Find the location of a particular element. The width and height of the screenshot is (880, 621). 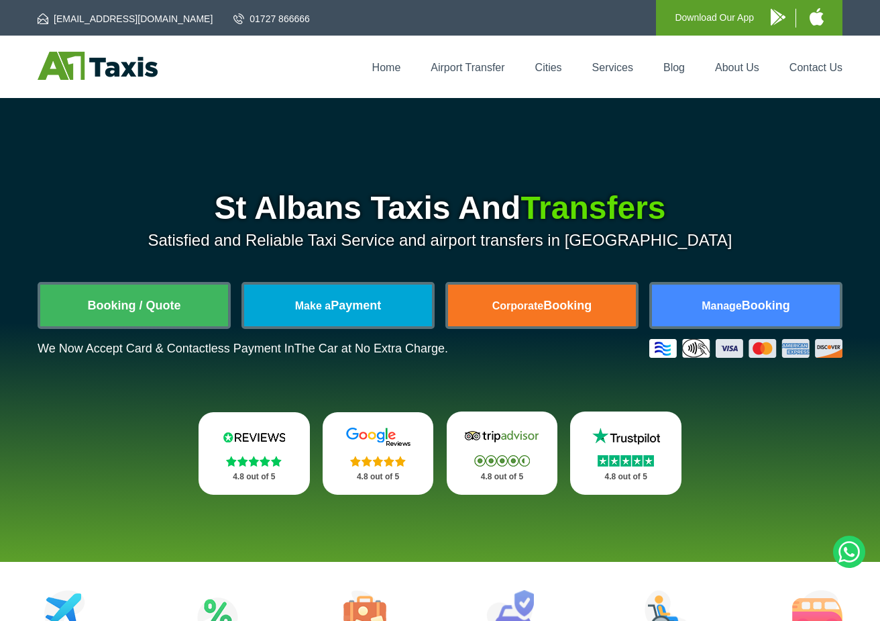

a: CorporateBooking is located at coordinates (542, 305).